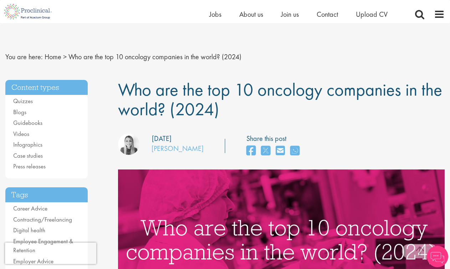 This screenshot has height=269, width=450. I want to click on span: Jobs, so click(215, 14).